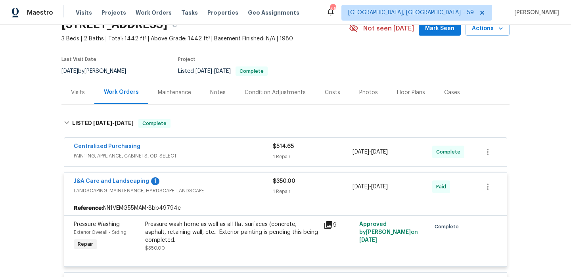 Image resolution: width=571 pixels, height=277 pixels. Describe the element at coordinates (40, 13) in the screenshot. I see `span: Maestro` at that location.